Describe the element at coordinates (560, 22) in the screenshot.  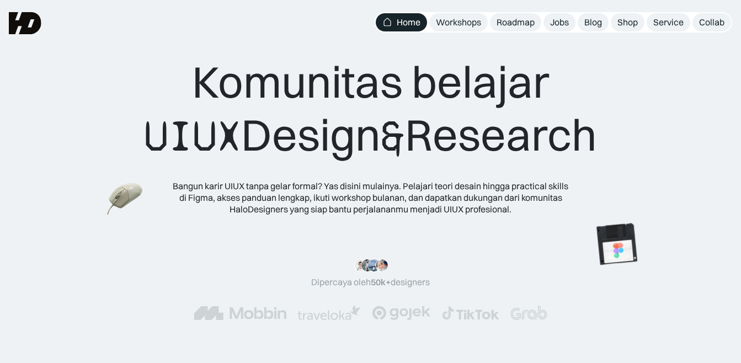
I see `div: Jobs` at that location.